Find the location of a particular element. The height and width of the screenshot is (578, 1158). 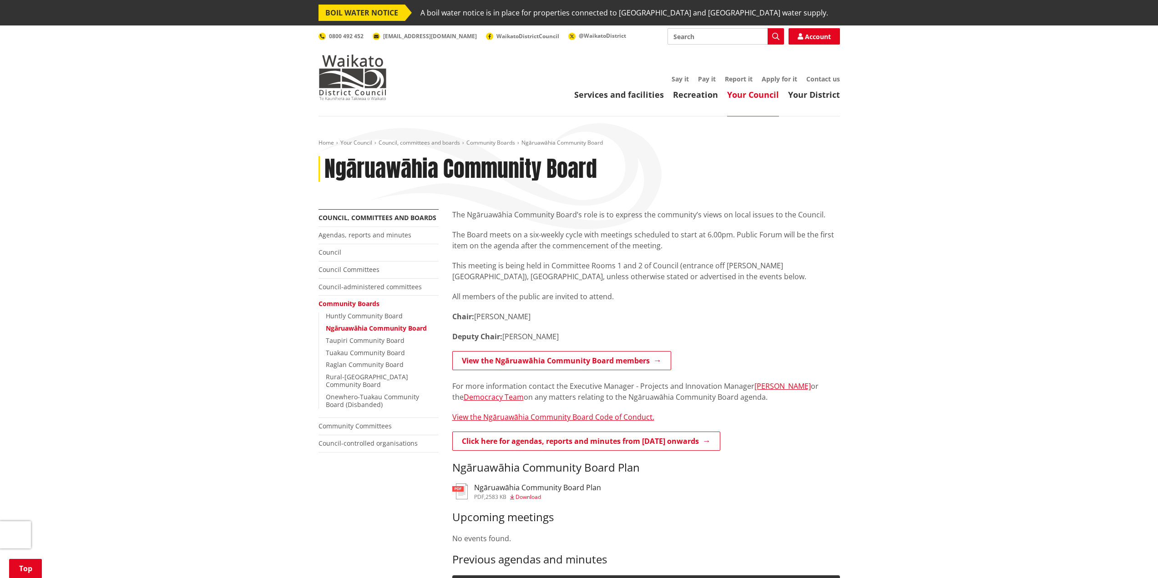

a: Council-administered committees is located at coordinates (370, 287).